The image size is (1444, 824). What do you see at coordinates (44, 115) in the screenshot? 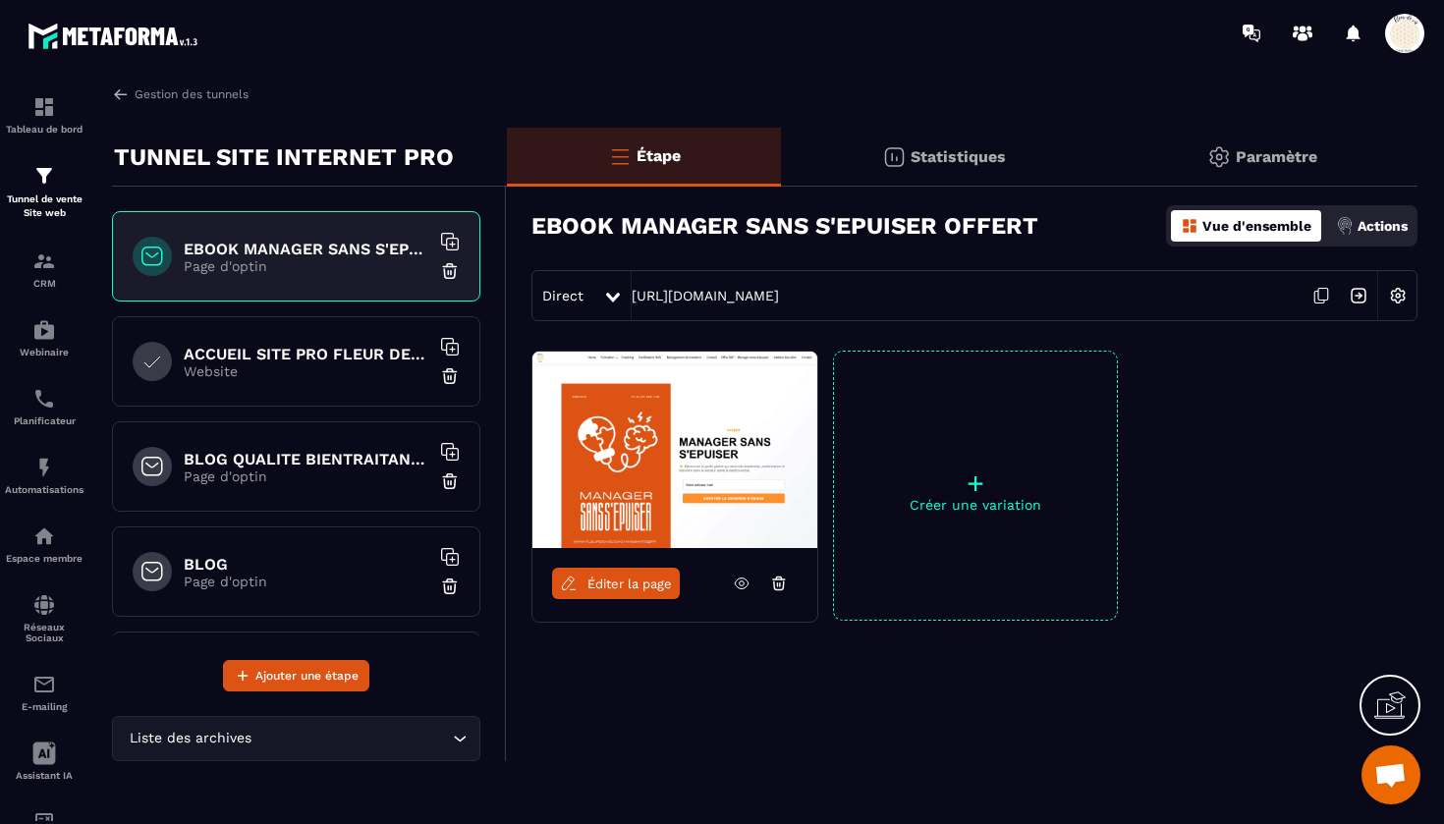
I see `a: formationformationTableau de bord` at bounding box center [44, 115].